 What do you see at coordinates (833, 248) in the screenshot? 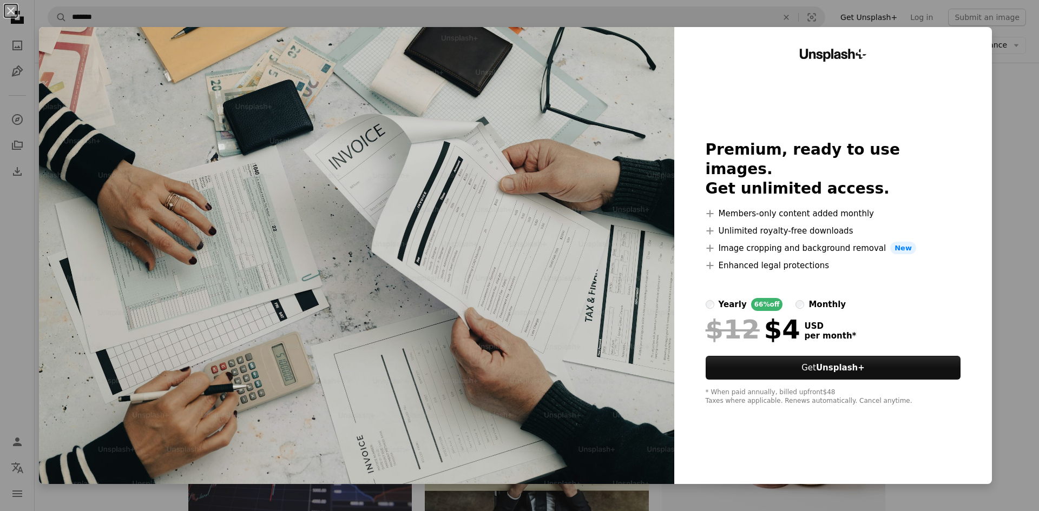
I see `li: Image cropping and background removal` at bounding box center [833, 248].